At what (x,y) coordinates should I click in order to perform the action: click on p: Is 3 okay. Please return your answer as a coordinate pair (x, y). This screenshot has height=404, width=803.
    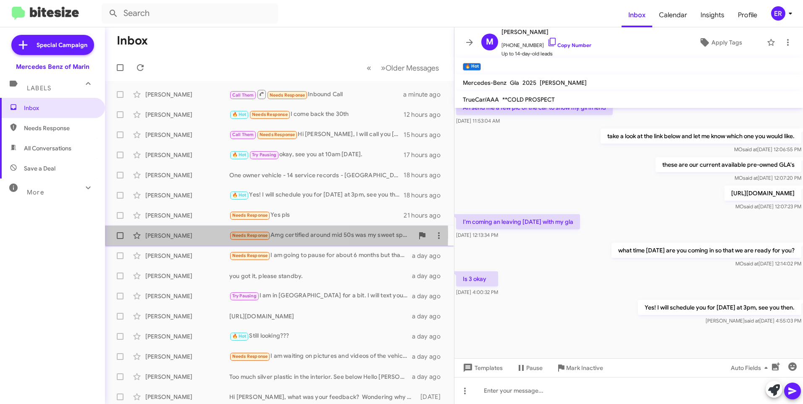
    Looking at the image, I should click on (477, 279).